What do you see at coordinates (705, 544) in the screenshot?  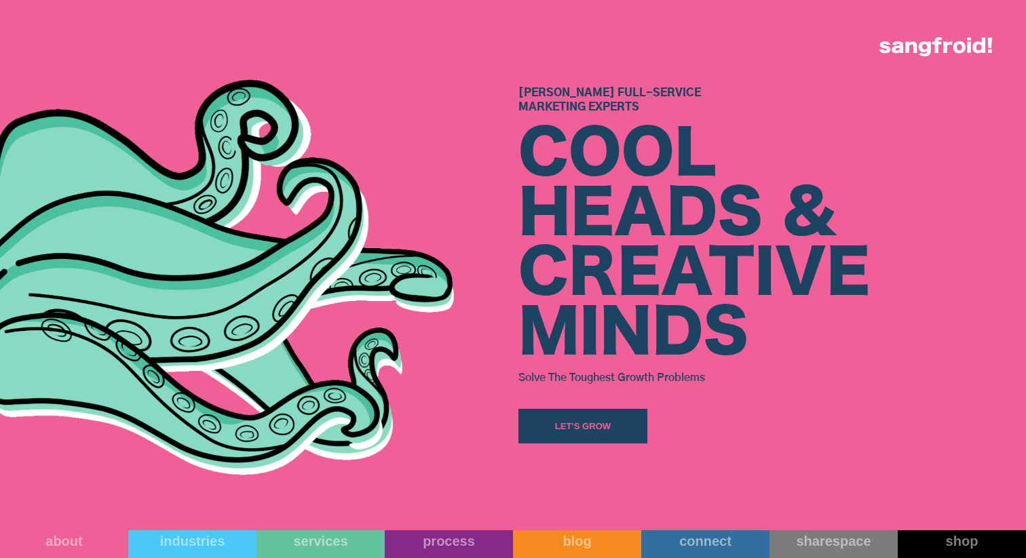 I see `a: connect` at bounding box center [705, 544].